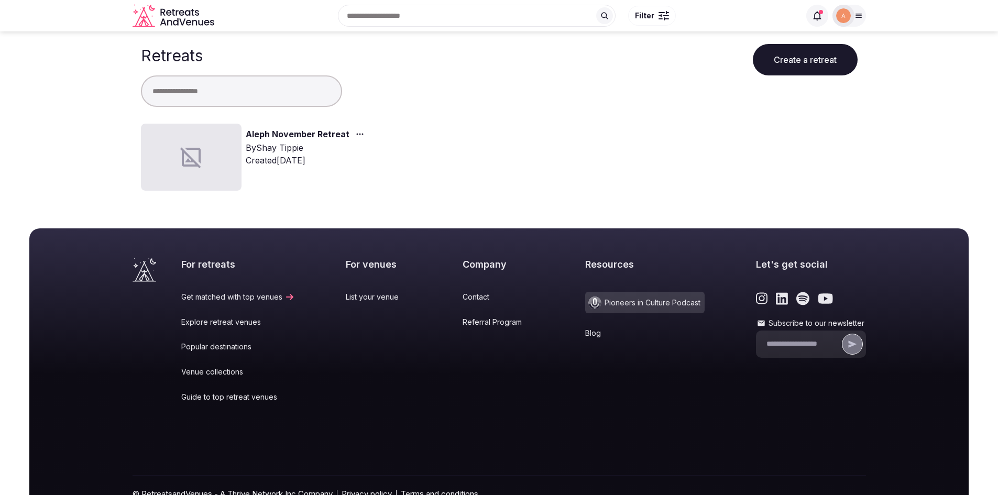  Describe the element at coordinates (174, 16) in the screenshot. I see `svg: Retreats and Venues company logo` at that location.